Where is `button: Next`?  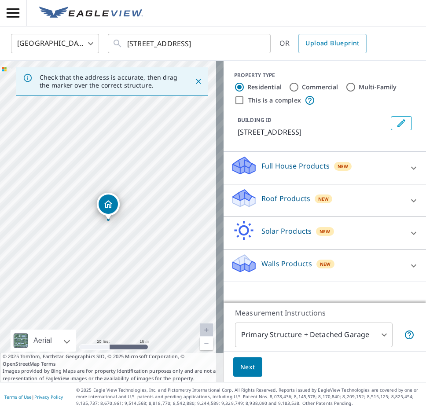 button: Next is located at coordinates (248, 367).